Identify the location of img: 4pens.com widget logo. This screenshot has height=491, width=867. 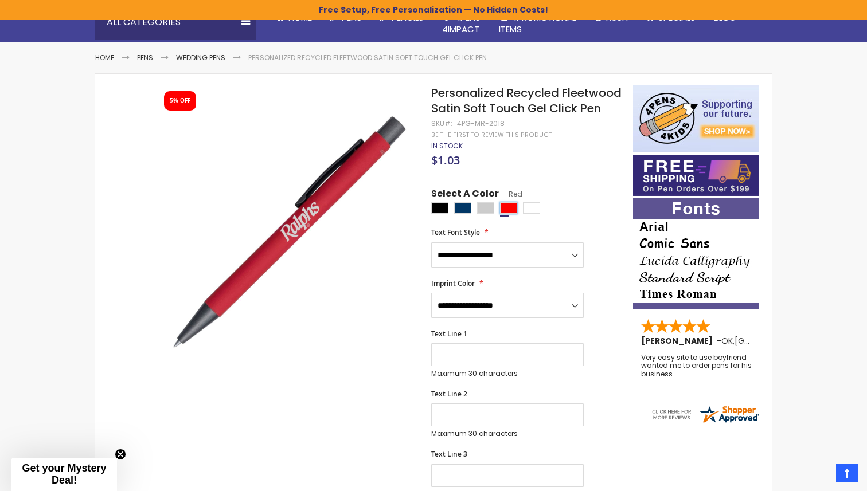
(705, 415).